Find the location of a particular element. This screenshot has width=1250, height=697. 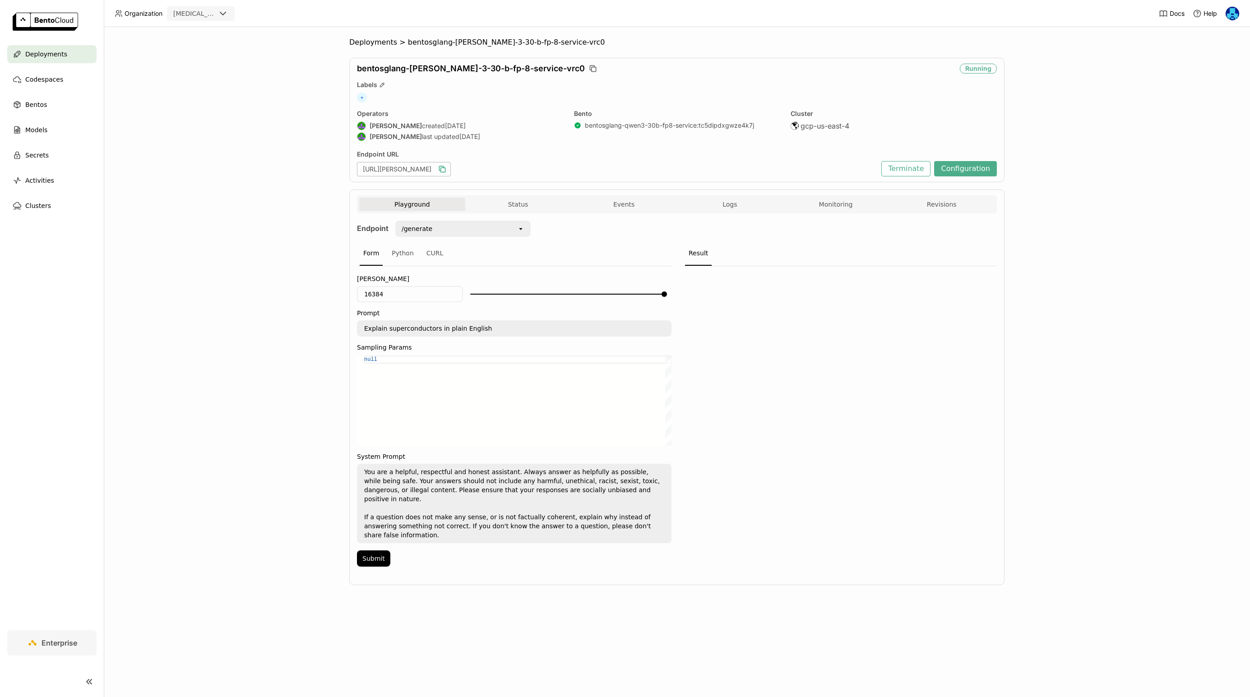

span: Activities is located at coordinates (40, 181).